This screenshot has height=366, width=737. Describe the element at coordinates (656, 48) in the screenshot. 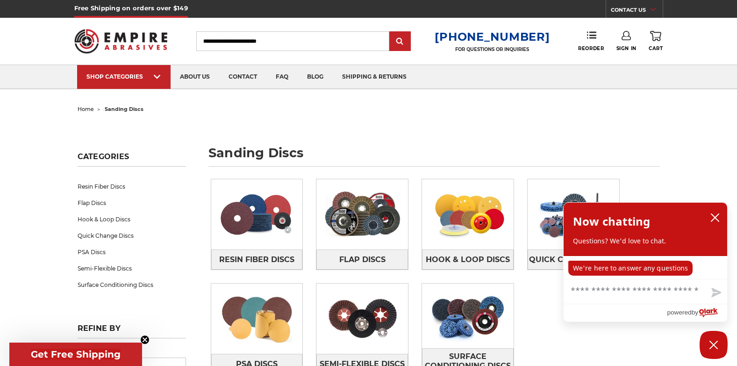

I see `span: Cart` at that location.